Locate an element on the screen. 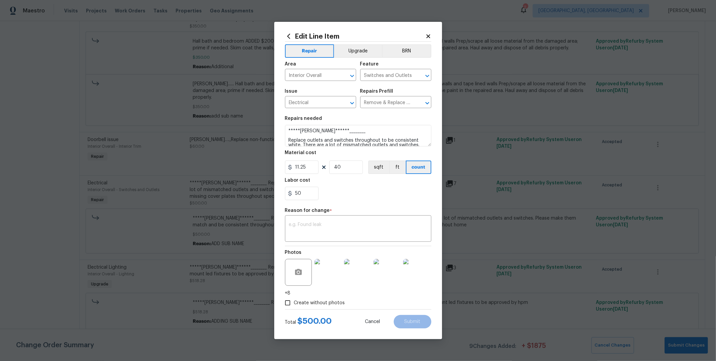 Image resolution: width=716 pixels, height=361 pixels. button: BRN is located at coordinates (406, 51).